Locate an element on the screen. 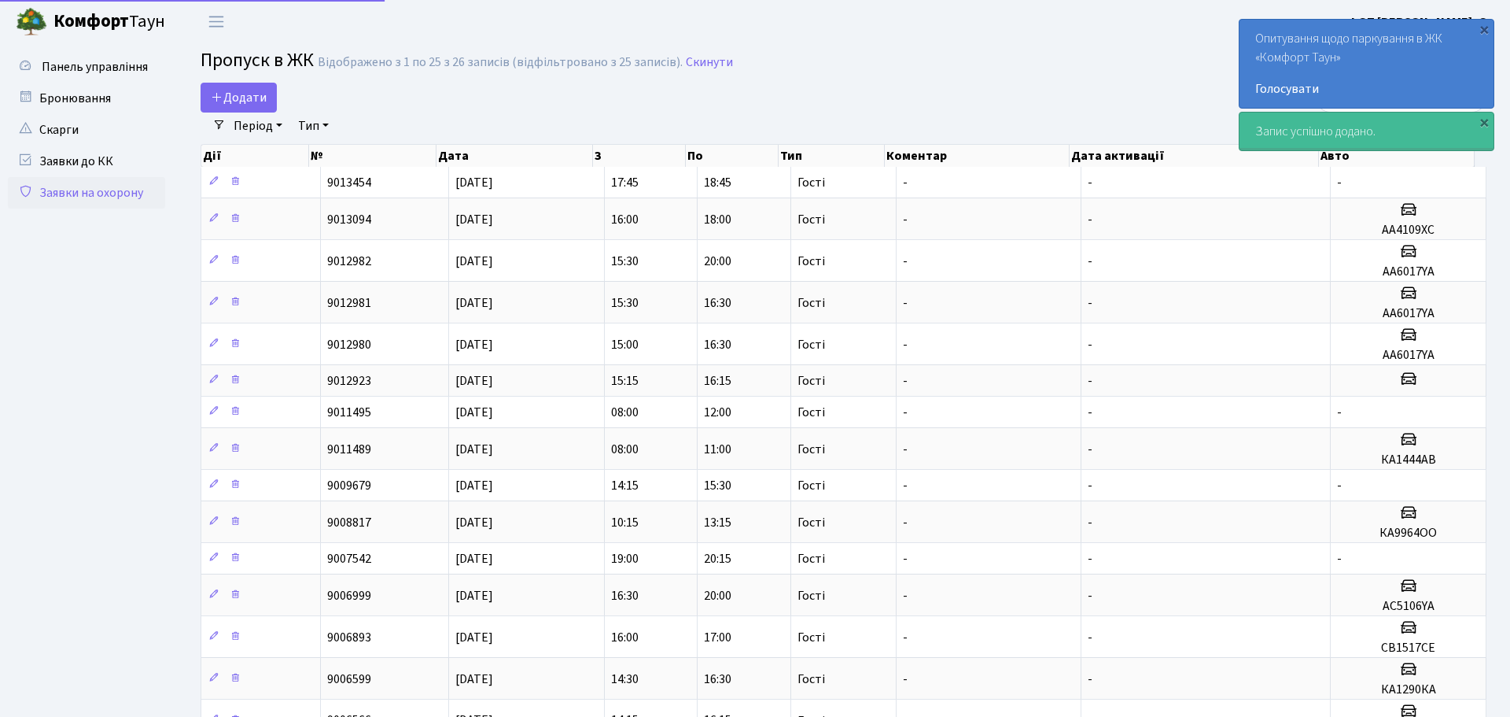  button: Переключити навігацію is located at coordinates (216, 21).